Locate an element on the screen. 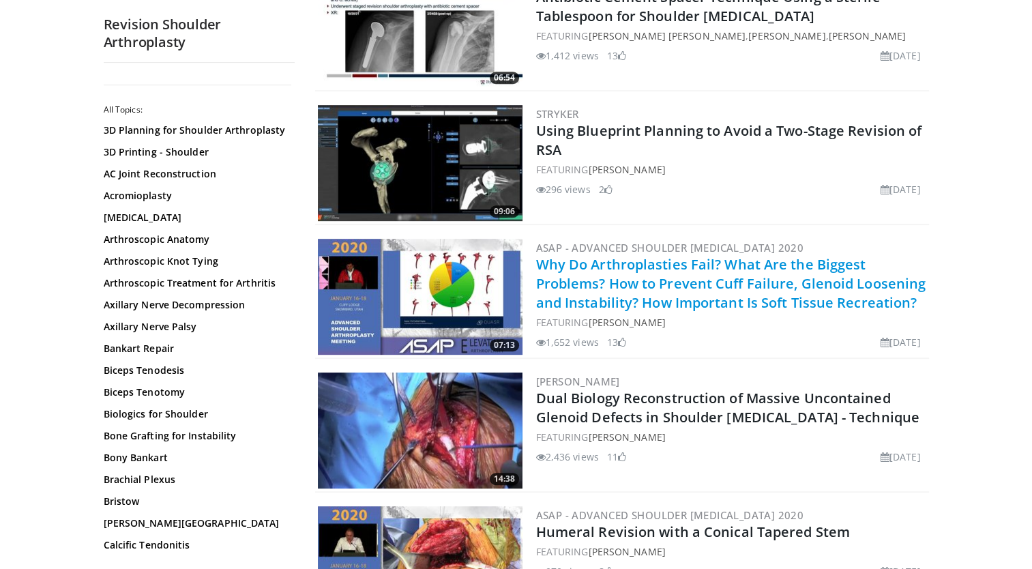 This screenshot has height=569, width=1032. a: Why Do Arthroplasties Fail? What Are the Biggest Problems? How to Prevent Cuff Failure, Glenoid L... is located at coordinates (731, 283).